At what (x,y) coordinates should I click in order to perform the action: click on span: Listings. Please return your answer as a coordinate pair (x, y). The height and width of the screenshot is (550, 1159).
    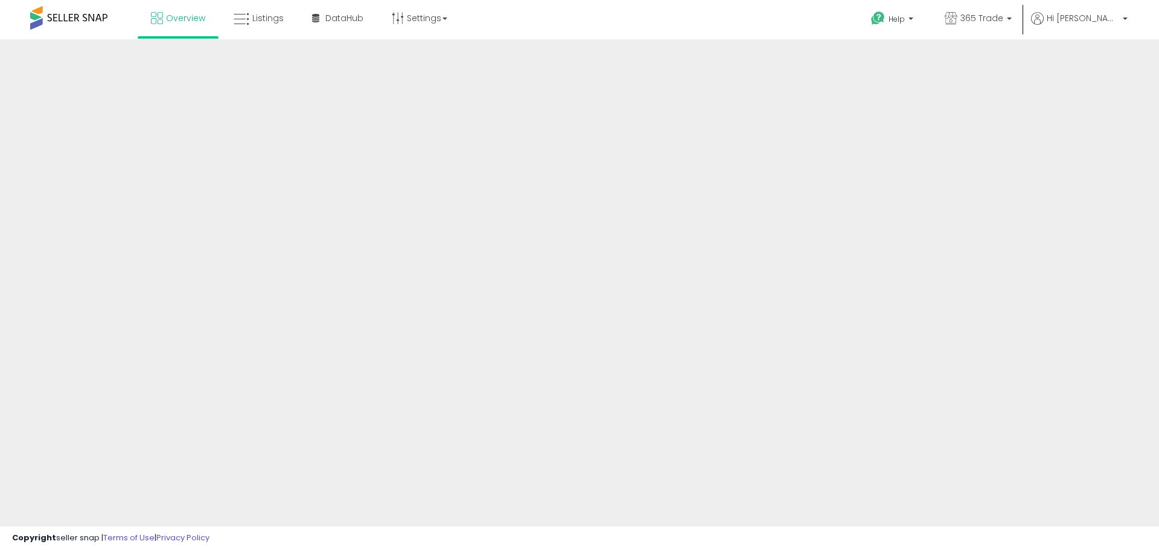
    Looking at the image, I should click on (268, 18).